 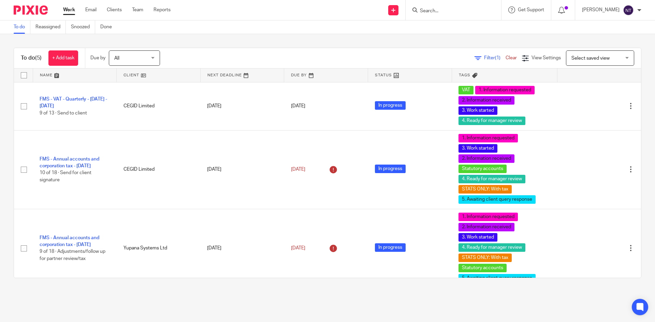 What do you see at coordinates (31, 58) in the screenshot?
I see `h1: To do` at bounding box center [31, 58].